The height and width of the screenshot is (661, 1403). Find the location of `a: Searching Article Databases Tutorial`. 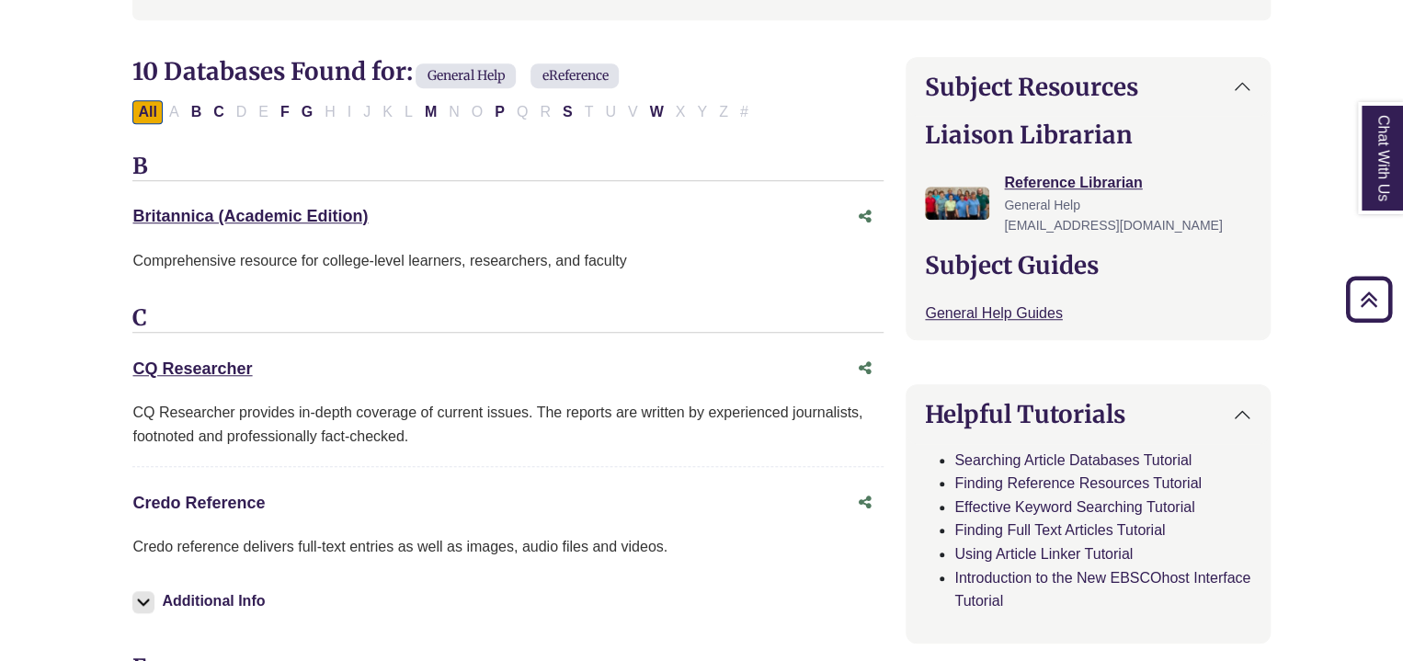

a: Searching Article Databases Tutorial is located at coordinates (1073, 460).